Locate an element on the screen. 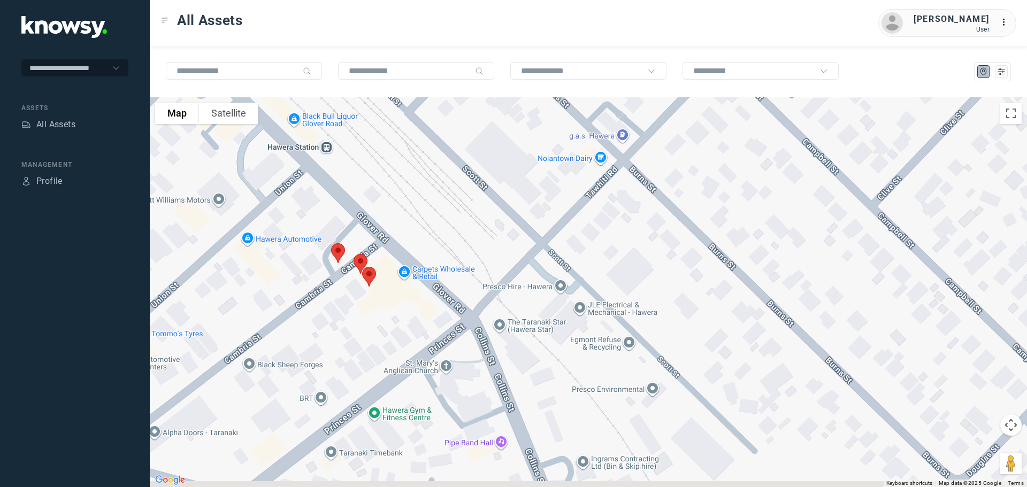 Image resolution: width=1027 pixels, height=487 pixels. span: All Assets is located at coordinates (210, 20).